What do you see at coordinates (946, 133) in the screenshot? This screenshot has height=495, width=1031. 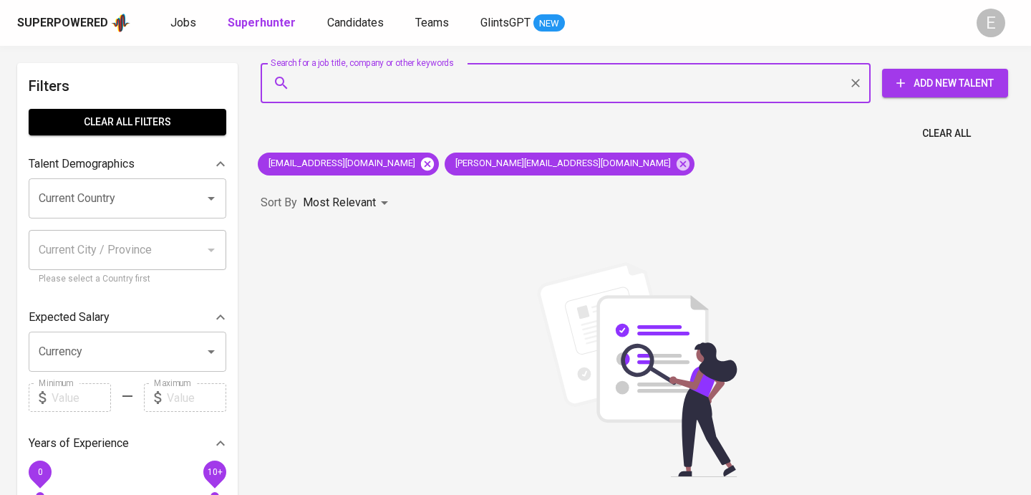 I see `button: Clear All` at bounding box center [946, 133].